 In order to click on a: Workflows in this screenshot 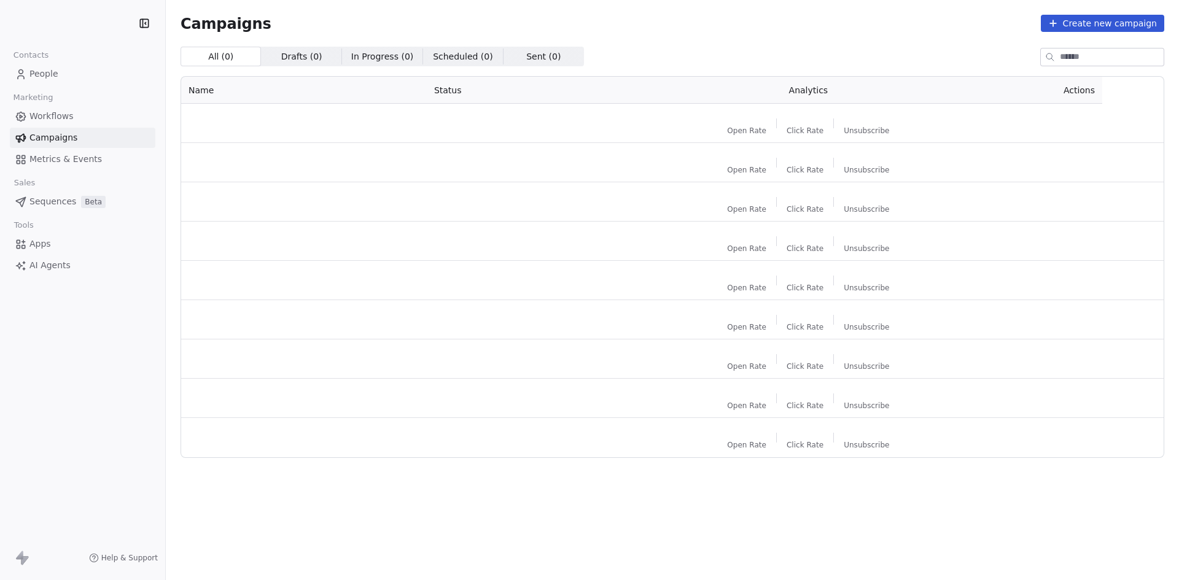, I will do `click(82, 116)`.